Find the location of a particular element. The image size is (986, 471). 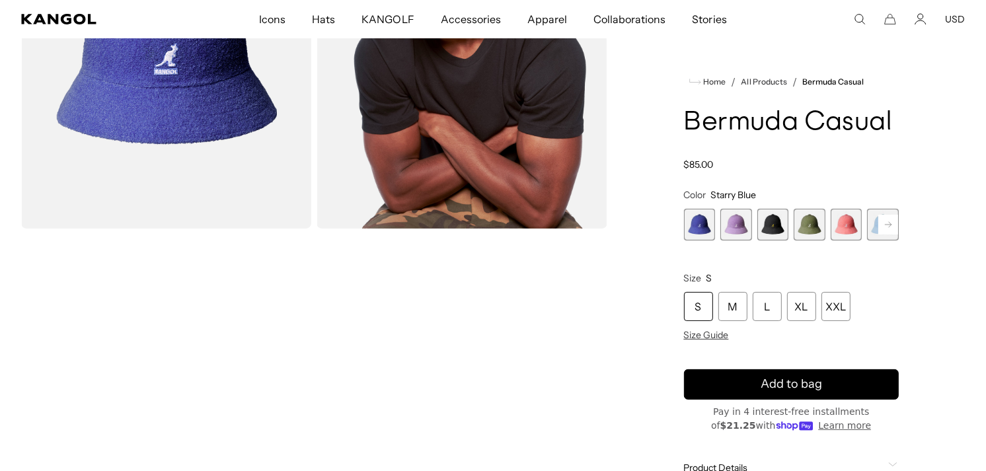

div: 2 of 12 is located at coordinates (736, 225).